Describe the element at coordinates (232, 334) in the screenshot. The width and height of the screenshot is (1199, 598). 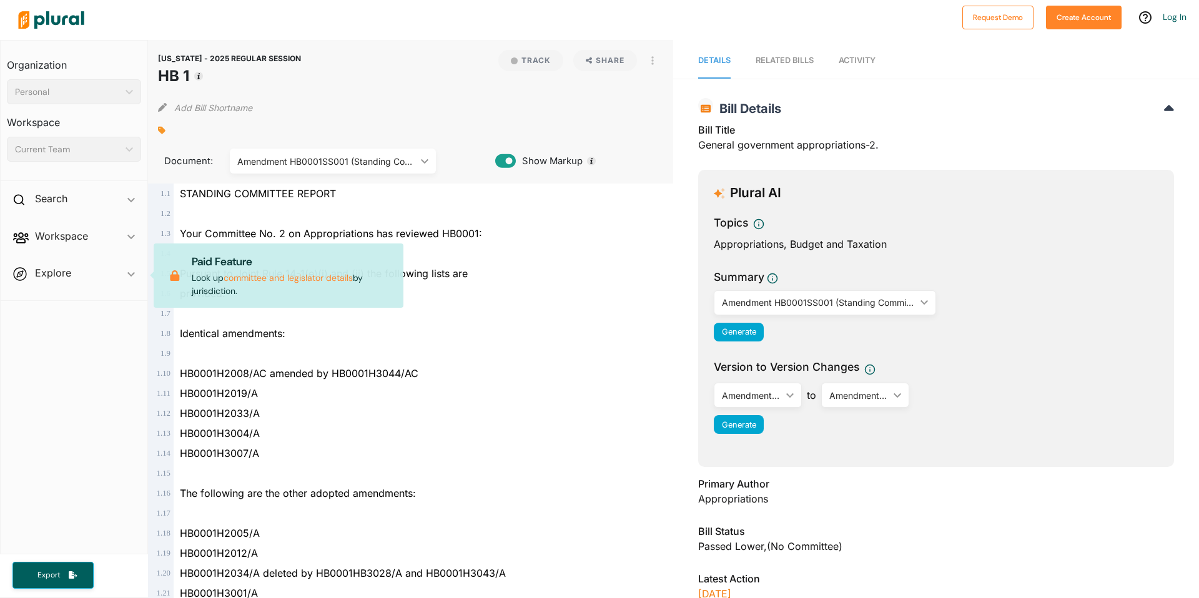
I see `span: Identical amendments:` at that location.